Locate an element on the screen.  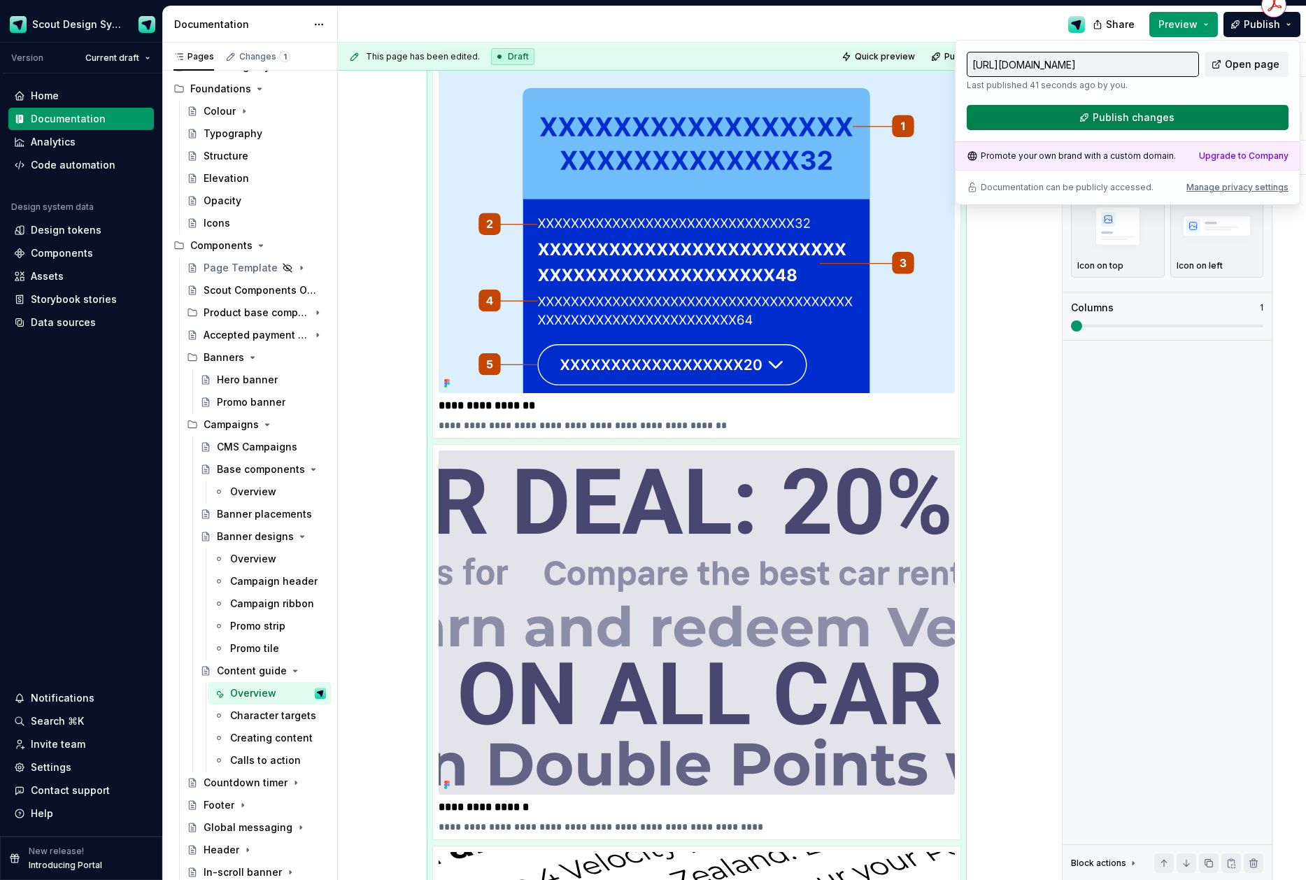
a: Icons is located at coordinates (256, 223).